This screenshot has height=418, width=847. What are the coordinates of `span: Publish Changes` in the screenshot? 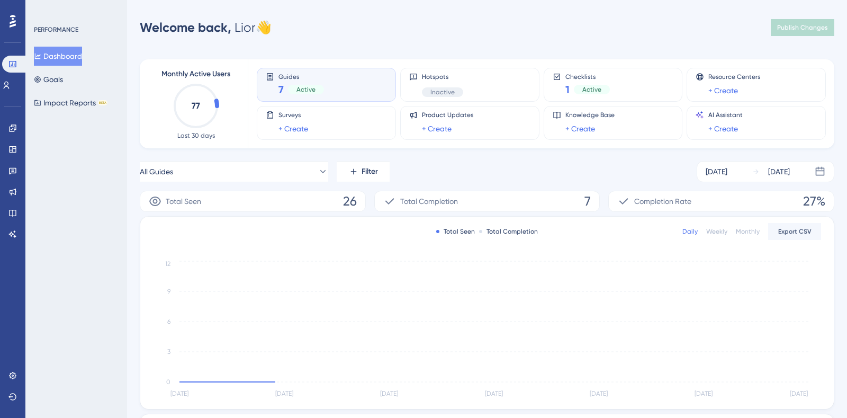 It's located at (803, 28).